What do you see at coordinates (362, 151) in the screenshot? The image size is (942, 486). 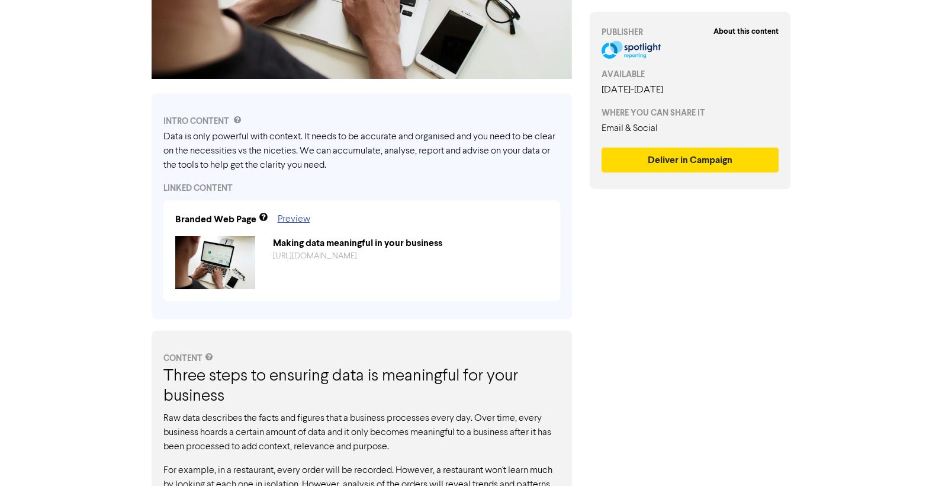 I see `div: Data is only powerful with context. It needs to be accurate and organised and you need to be clea...` at bounding box center [362, 151].